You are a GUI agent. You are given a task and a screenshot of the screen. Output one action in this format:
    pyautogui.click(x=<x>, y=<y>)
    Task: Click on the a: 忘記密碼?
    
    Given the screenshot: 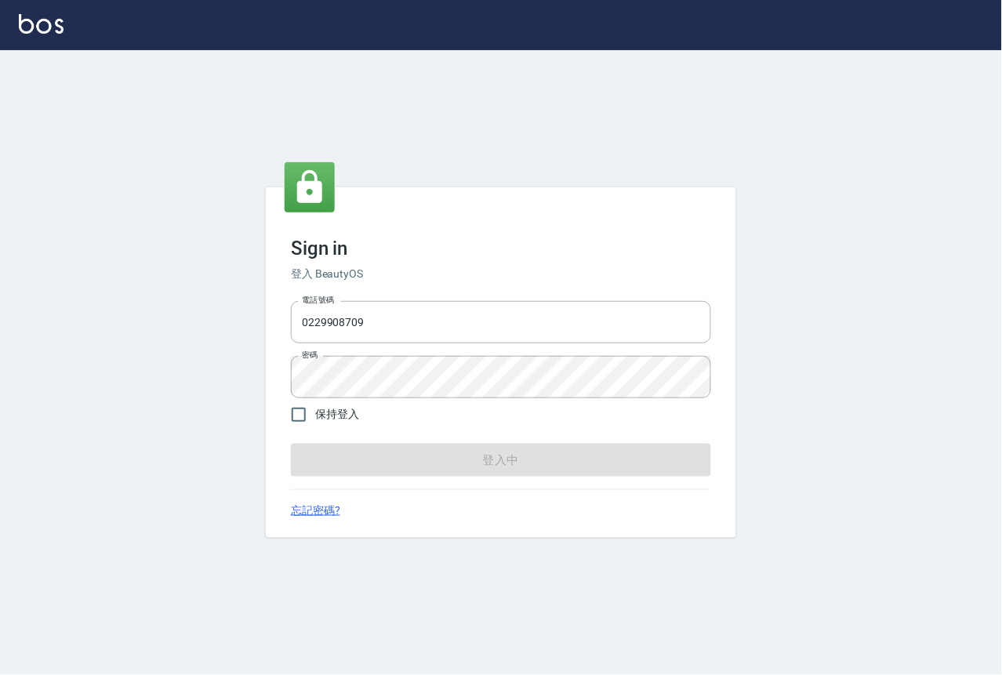 What is the action you would take?
    pyautogui.click(x=315, y=510)
    